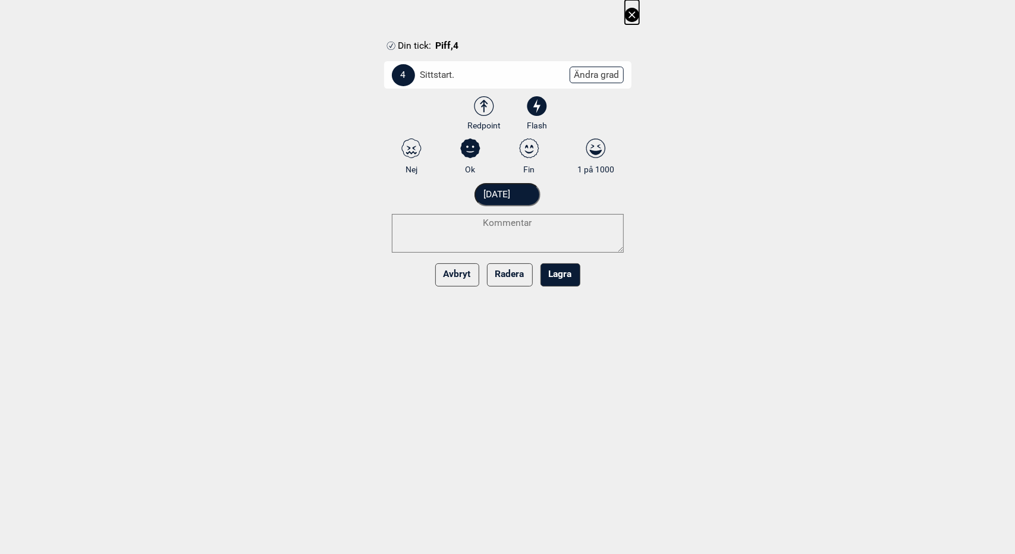  Describe the element at coordinates (417, 46) in the screenshot. I see `span: Din tick:` at that location.